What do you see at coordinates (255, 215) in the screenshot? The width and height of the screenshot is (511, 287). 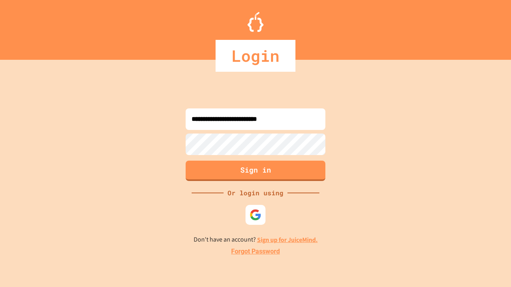 I see `img: google-icon.svg` at bounding box center [255, 215].